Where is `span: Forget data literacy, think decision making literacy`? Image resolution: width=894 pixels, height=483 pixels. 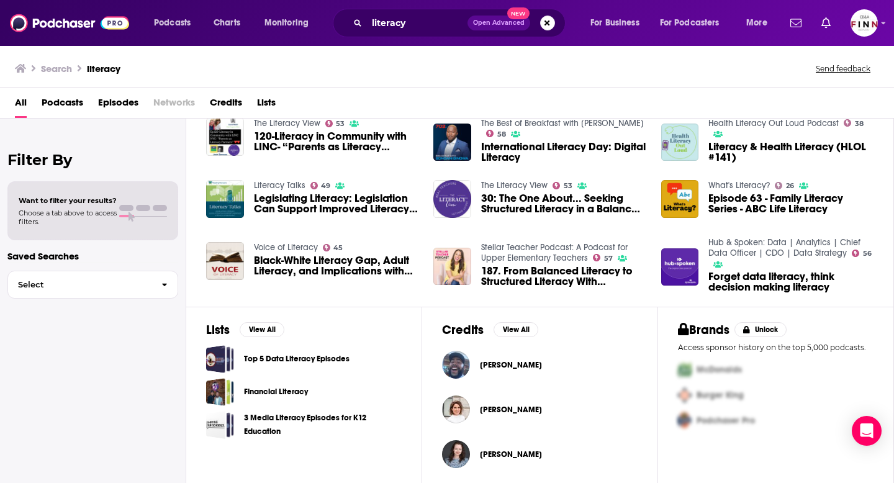
span: Forget data literacy, think decision making literacy is located at coordinates (791, 282).